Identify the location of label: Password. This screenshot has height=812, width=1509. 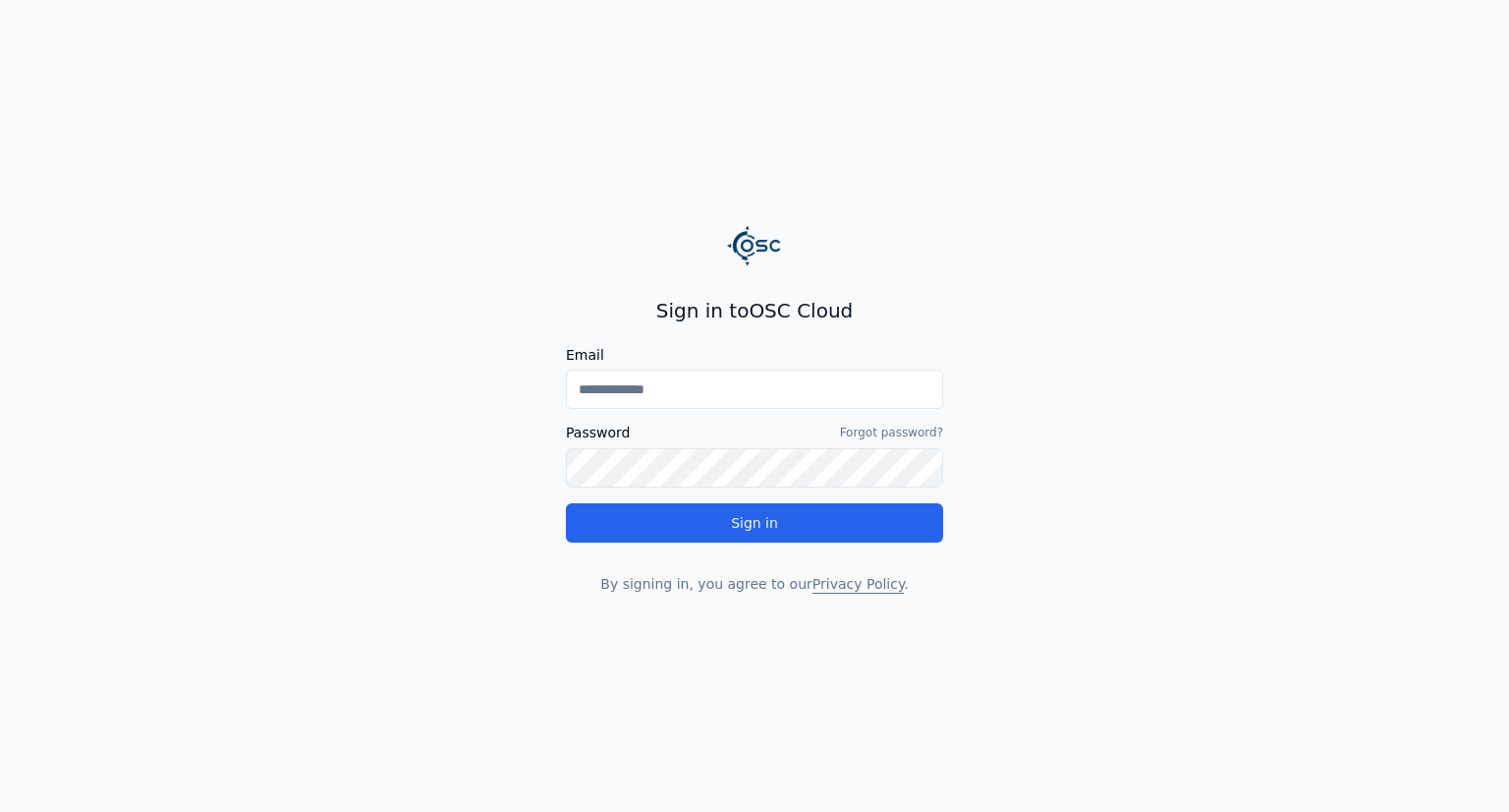
(598, 432).